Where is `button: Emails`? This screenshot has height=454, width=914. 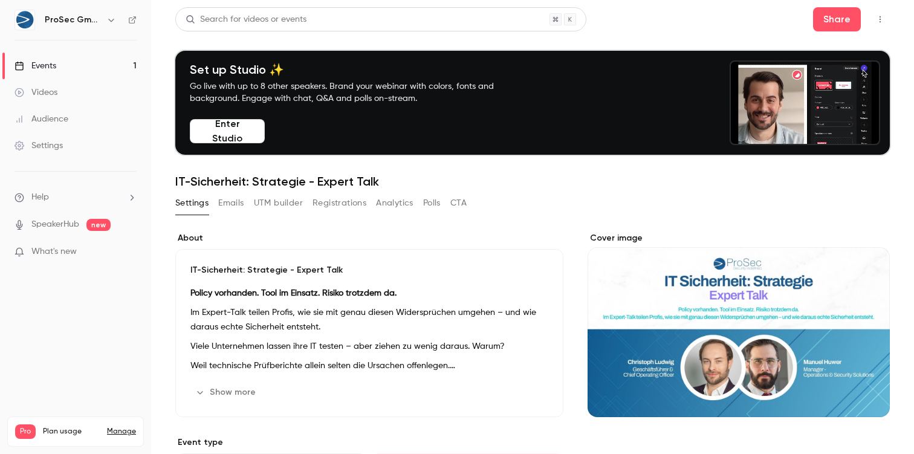 button: Emails is located at coordinates (231, 203).